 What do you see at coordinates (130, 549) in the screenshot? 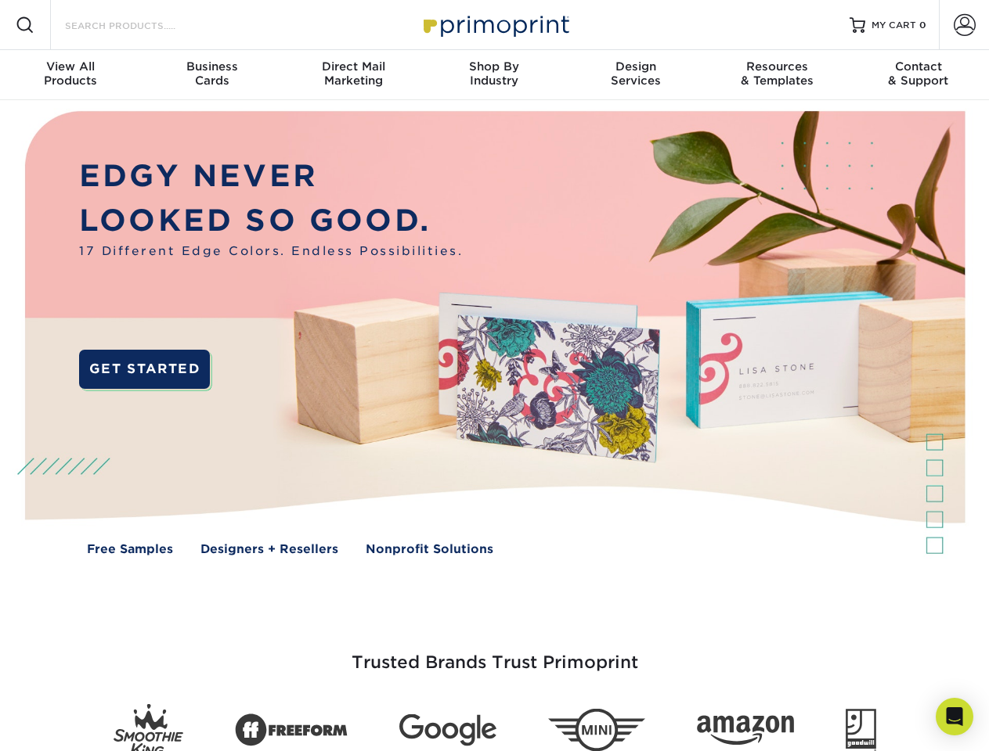
I see `a: Free Samples` at bounding box center [130, 549].